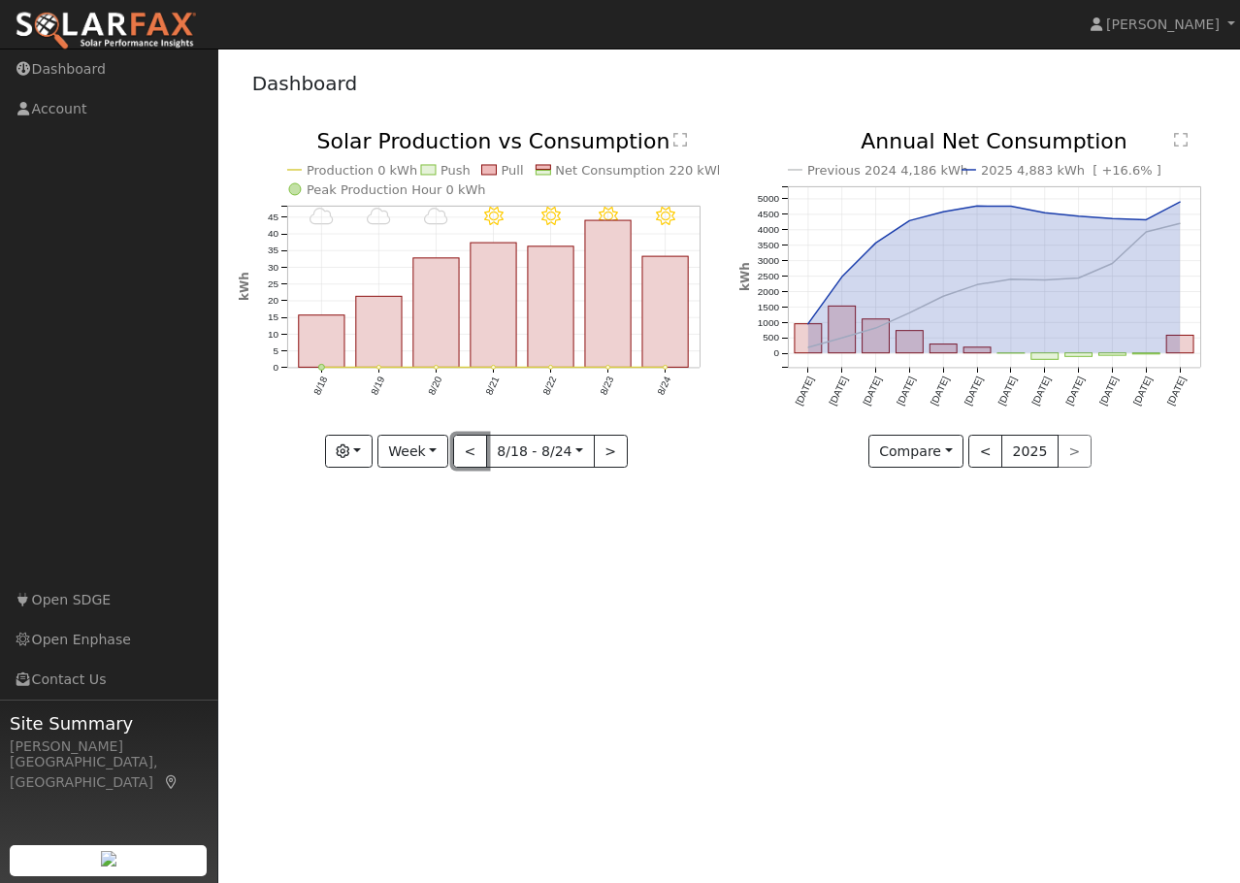 This screenshot has width=1240, height=883. Describe the element at coordinates (396, 189) in the screenshot. I see `text: Peak Production Hour 0 kWh` at that location.